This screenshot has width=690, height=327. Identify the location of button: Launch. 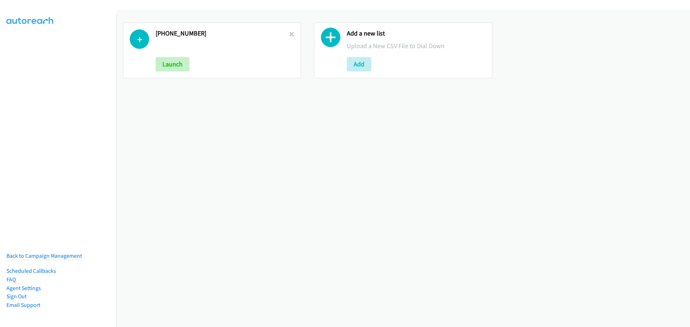
(172, 64).